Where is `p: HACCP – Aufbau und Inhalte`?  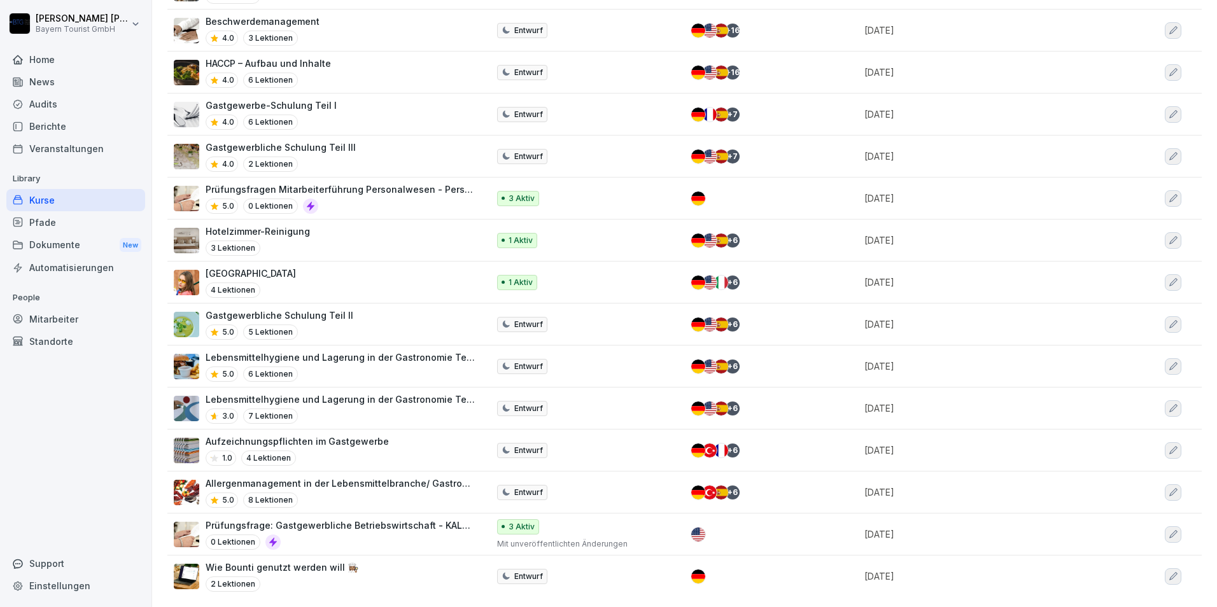
p: HACCP – Aufbau und Inhalte is located at coordinates (268, 63).